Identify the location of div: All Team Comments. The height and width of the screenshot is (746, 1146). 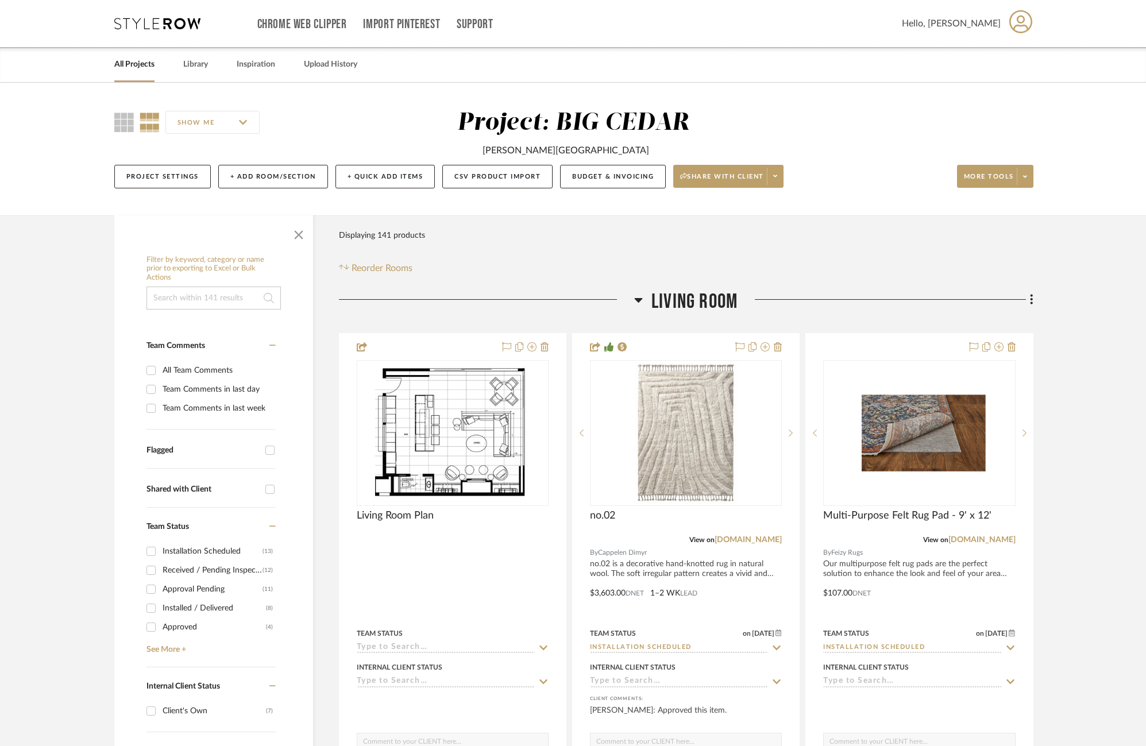
(218, 371).